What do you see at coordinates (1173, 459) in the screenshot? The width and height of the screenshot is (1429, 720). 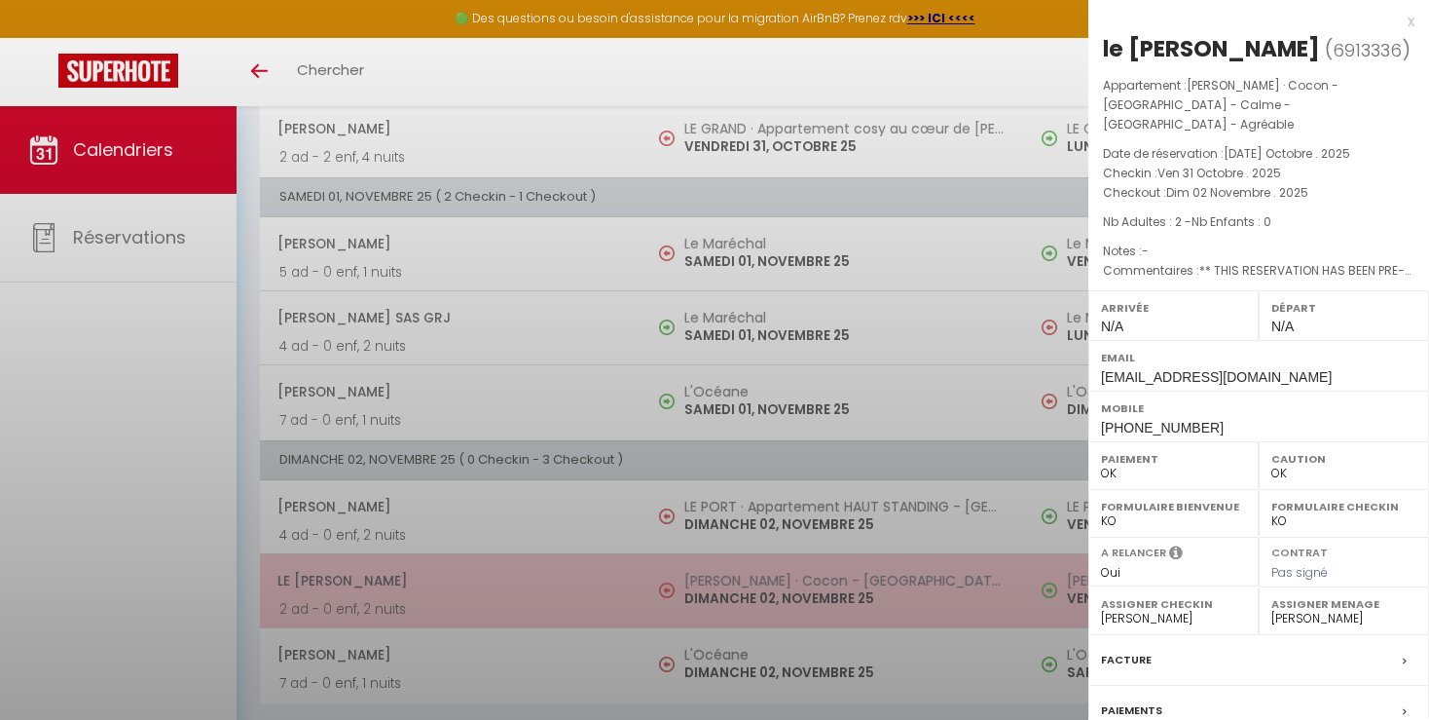 I see `label: Paiement` at bounding box center [1173, 459].